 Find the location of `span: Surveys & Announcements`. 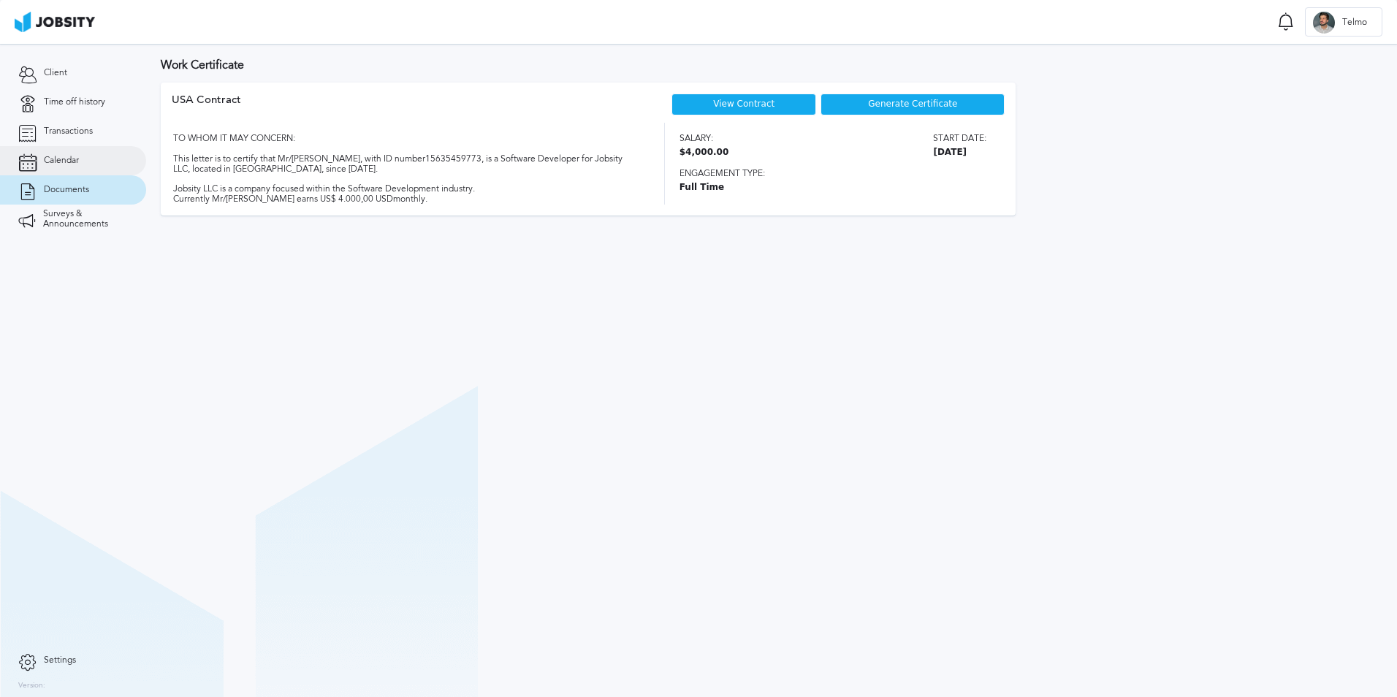

span: Surveys & Announcements is located at coordinates (86, 219).